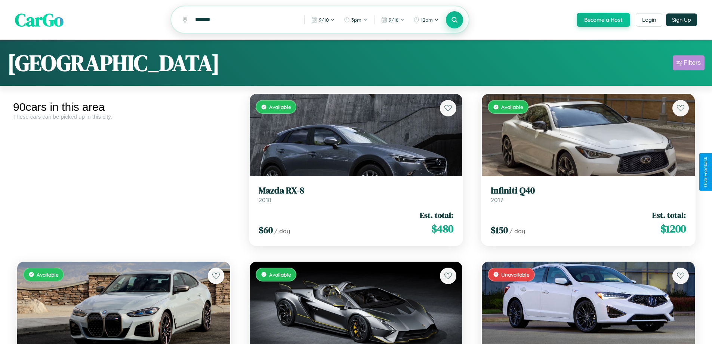  I want to click on span: Unavailable, so click(515, 274).